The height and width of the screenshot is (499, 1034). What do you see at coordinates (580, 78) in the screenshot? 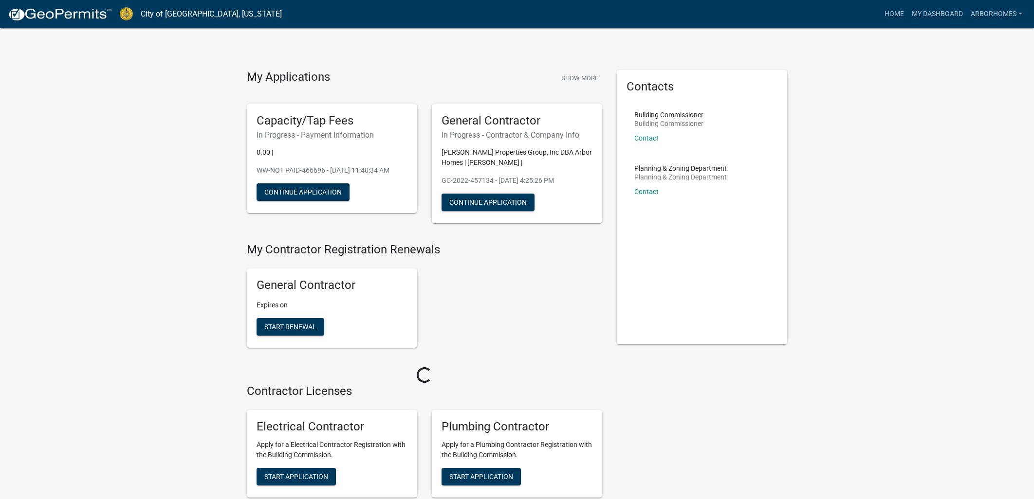
I see `button: Show More` at bounding box center [580, 78].